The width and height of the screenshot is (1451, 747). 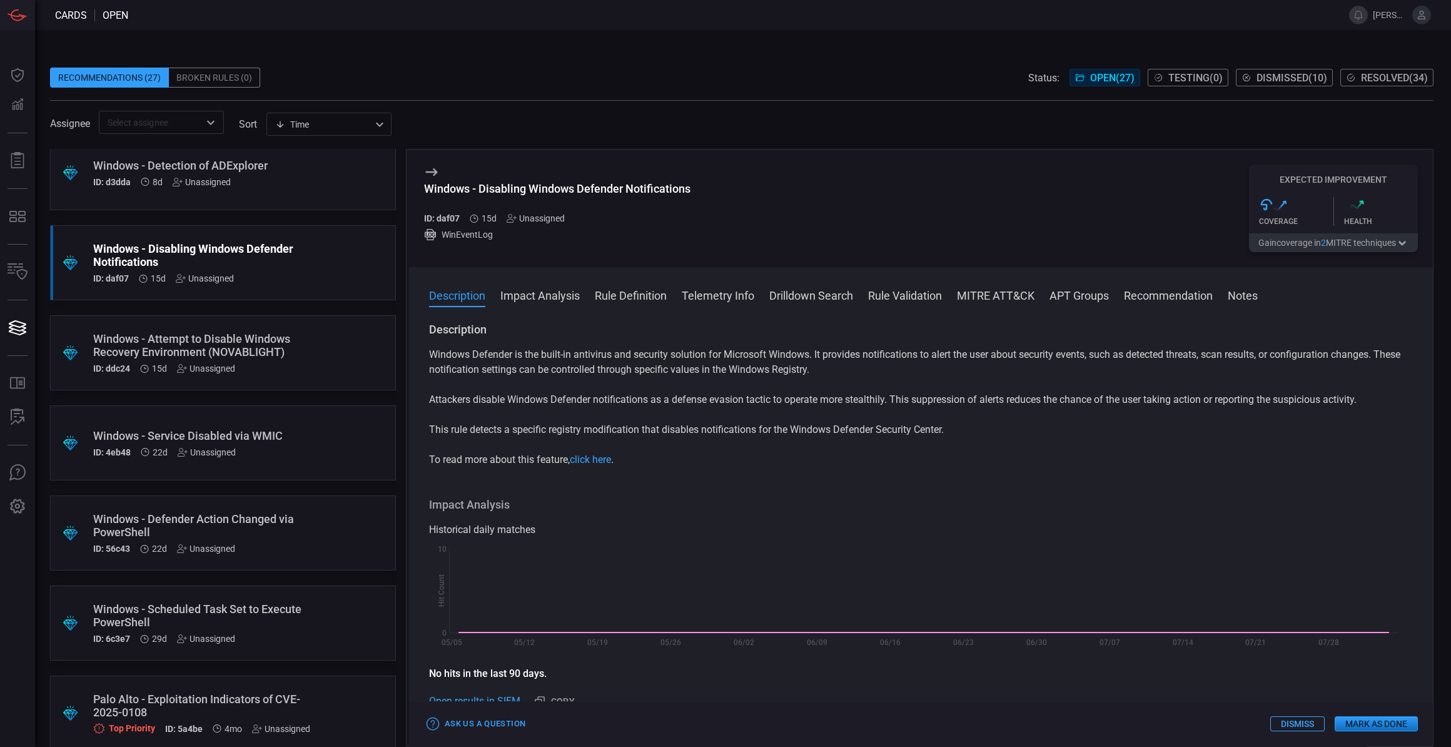 I want to click on span: Jul 21, 2025 4:28 AM, so click(x=159, y=639).